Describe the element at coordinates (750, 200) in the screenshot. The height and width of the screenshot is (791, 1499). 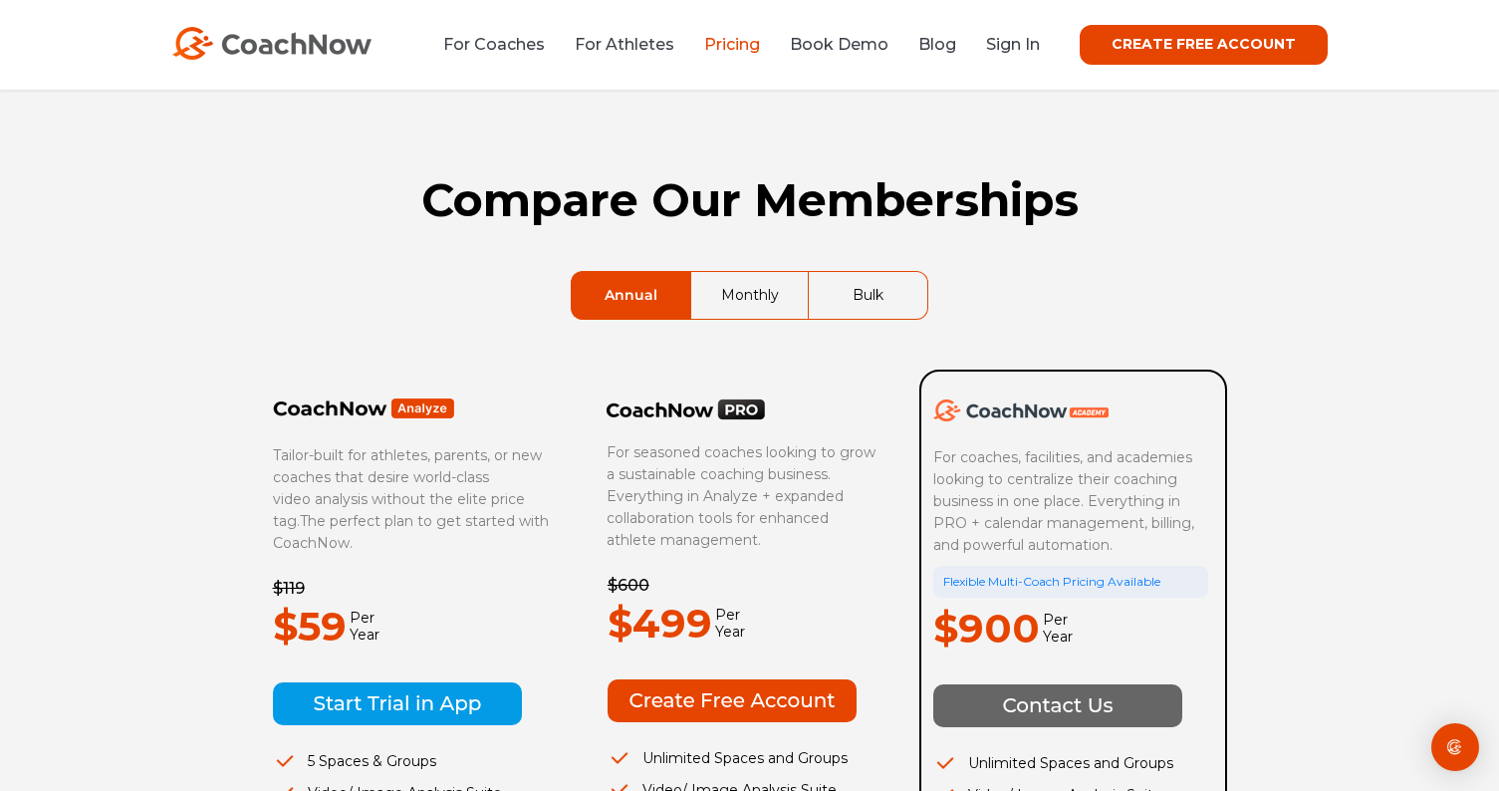
I see `h1: Compare Our Memberships` at that location.